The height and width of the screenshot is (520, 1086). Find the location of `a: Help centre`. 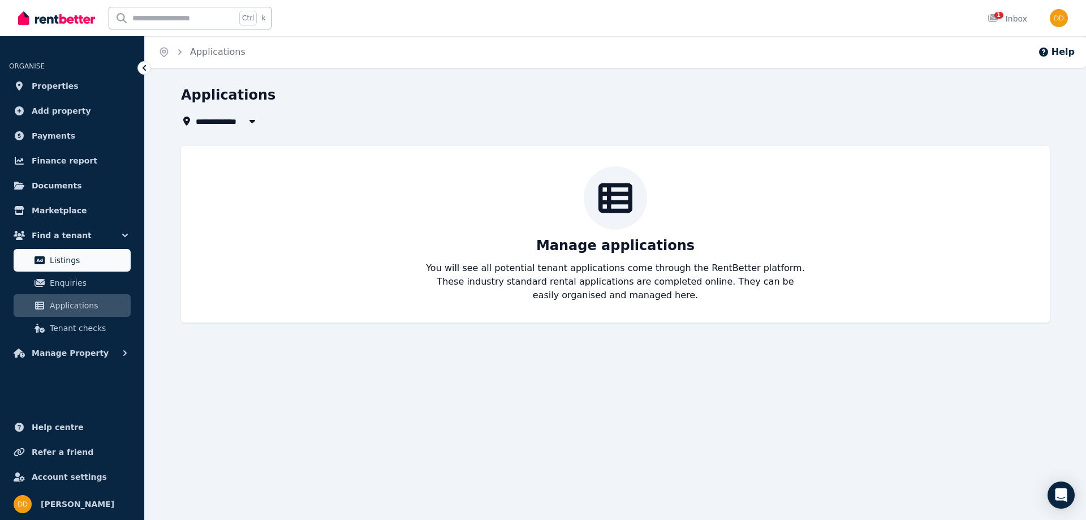

a: Help centre is located at coordinates (72, 427).